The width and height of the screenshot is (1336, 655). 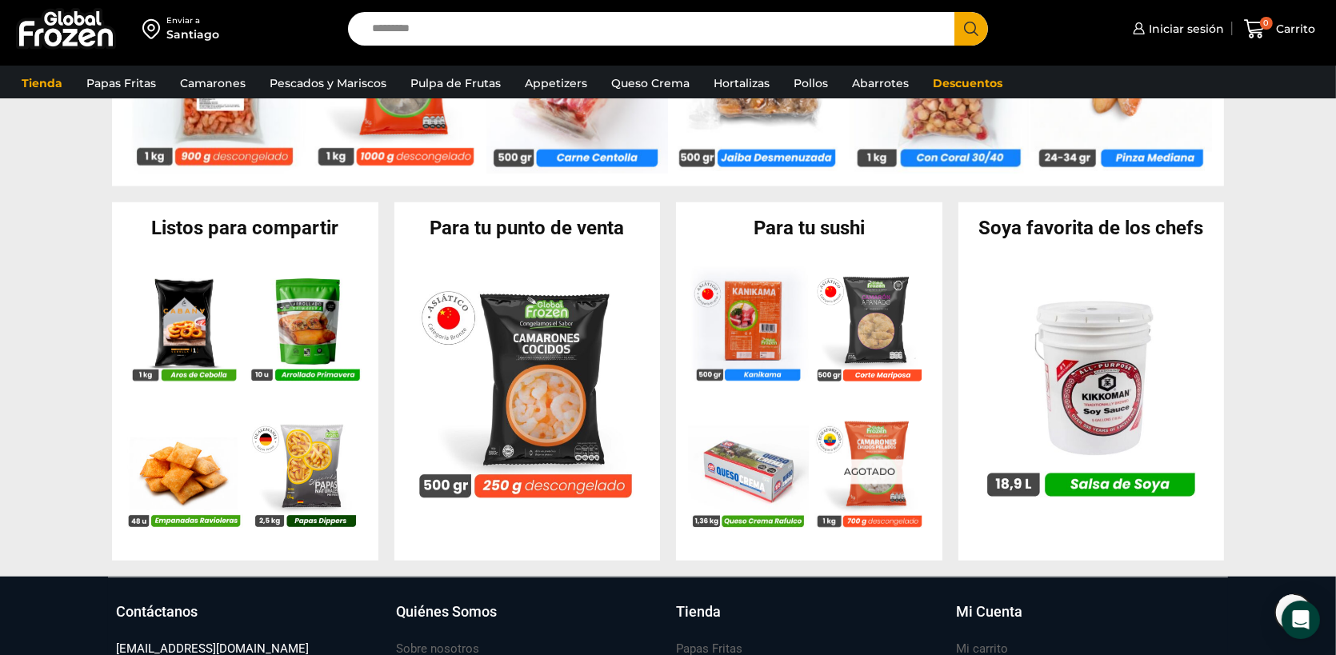 I want to click on a: Pulpa de Frutas, so click(x=455, y=83).